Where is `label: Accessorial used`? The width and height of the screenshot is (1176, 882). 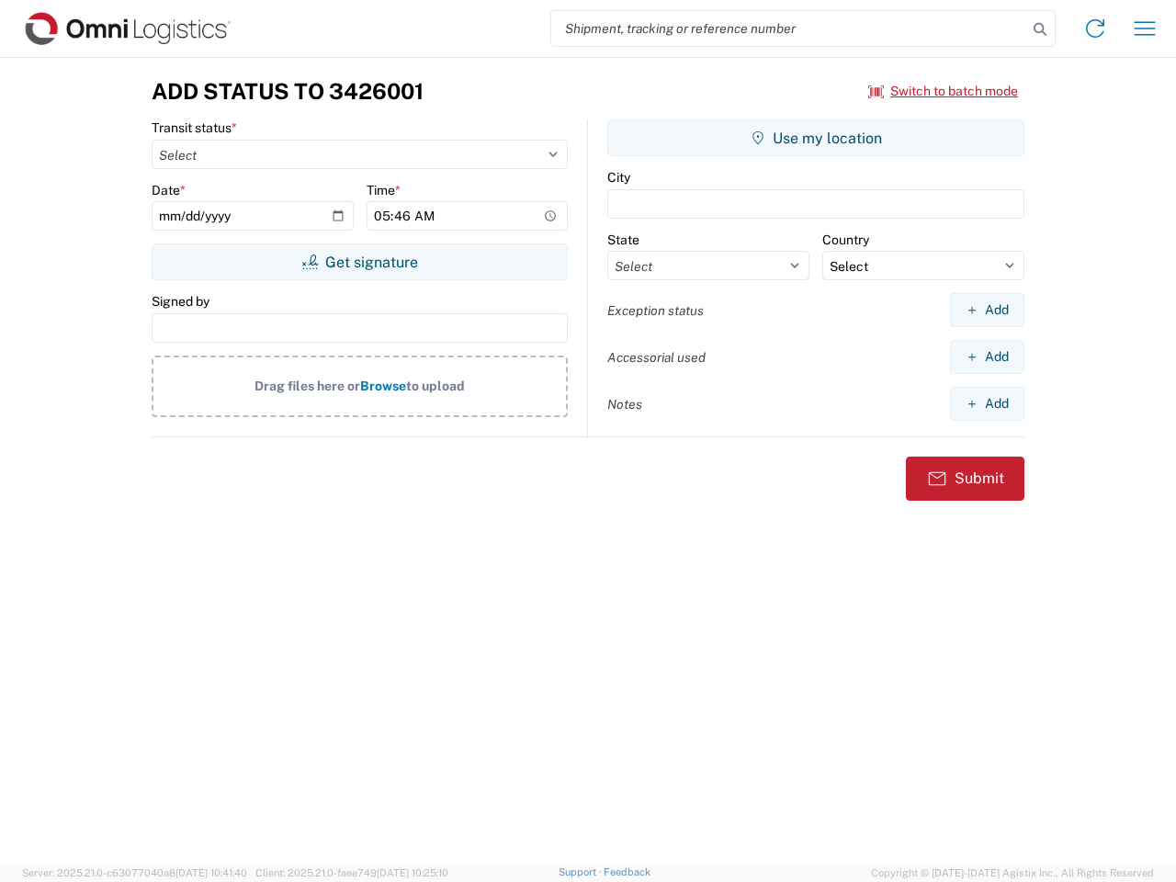
label: Accessorial used is located at coordinates (656, 357).